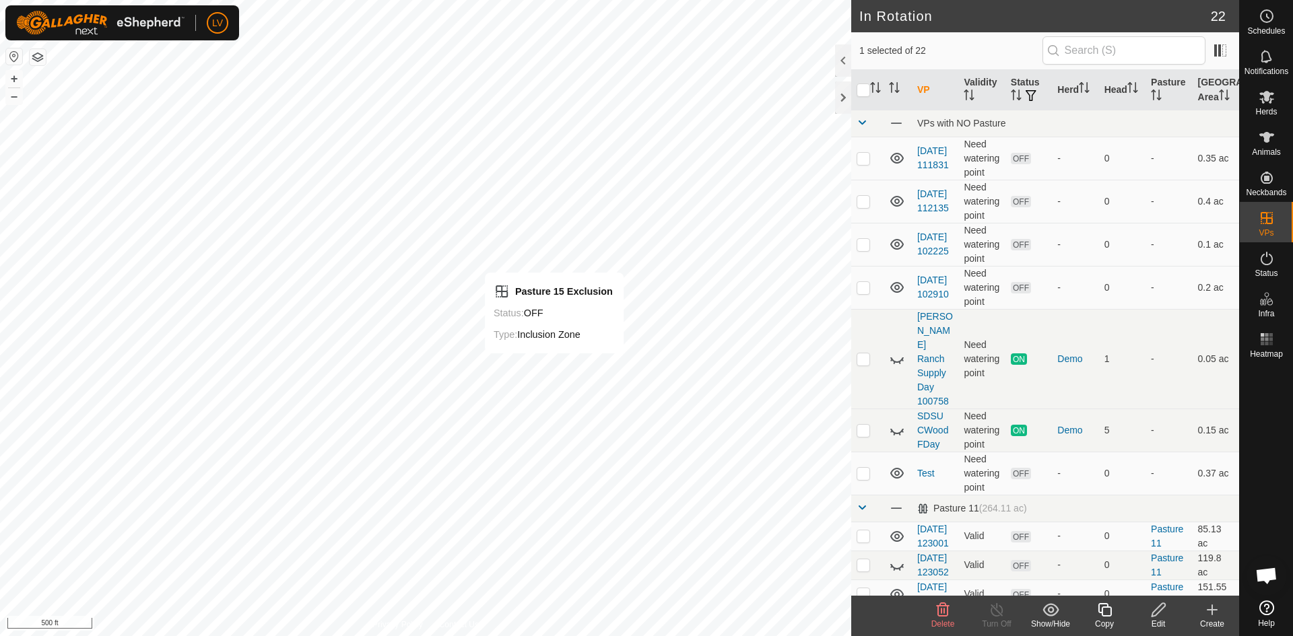  I want to click on div: Pasture 11, so click(972, 508).